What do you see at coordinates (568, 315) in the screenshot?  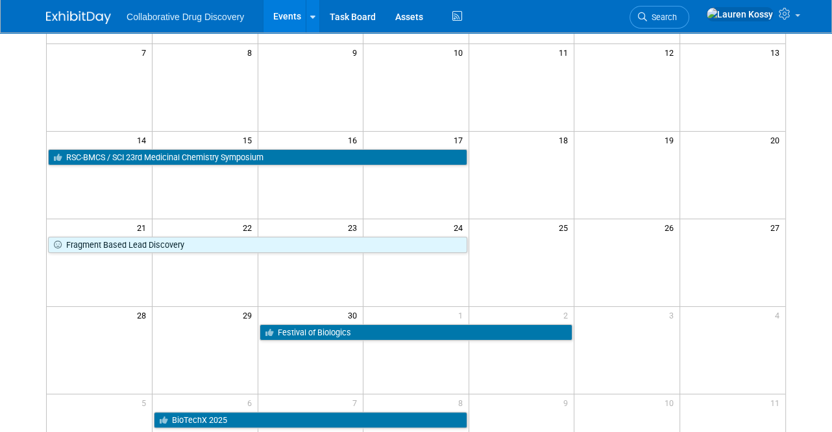 I see `span: 2` at bounding box center [568, 315].